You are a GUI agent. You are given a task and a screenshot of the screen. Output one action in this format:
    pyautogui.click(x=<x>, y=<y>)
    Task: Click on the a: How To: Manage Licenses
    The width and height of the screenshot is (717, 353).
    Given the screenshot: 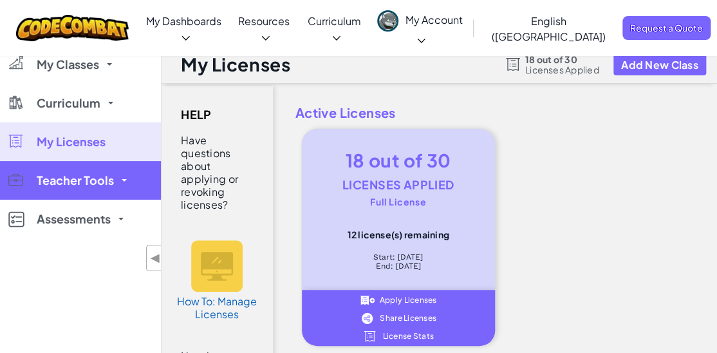 What is the action you would take?
    pyautogui.click(x=217, y=280)
    